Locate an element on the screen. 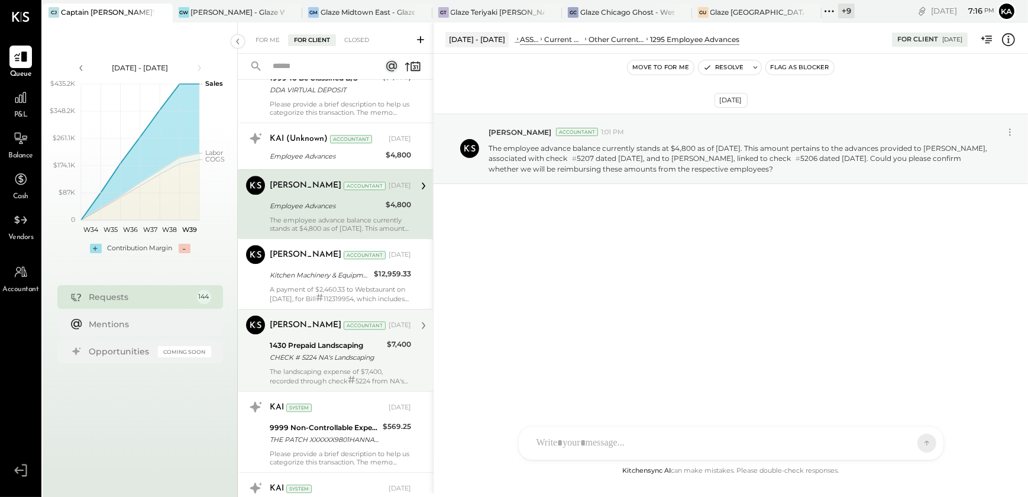 The width and height of the screenshot is (1028, 497). div: Requests is located at coordinates (140, 297).